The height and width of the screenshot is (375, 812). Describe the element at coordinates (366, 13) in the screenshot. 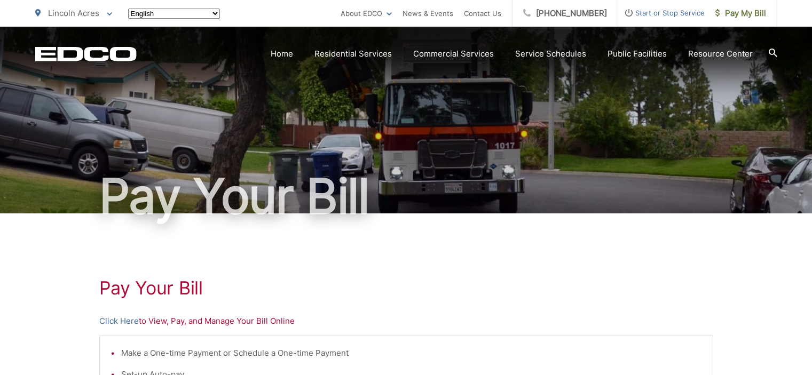

I see `a: About EDCO` at that location.